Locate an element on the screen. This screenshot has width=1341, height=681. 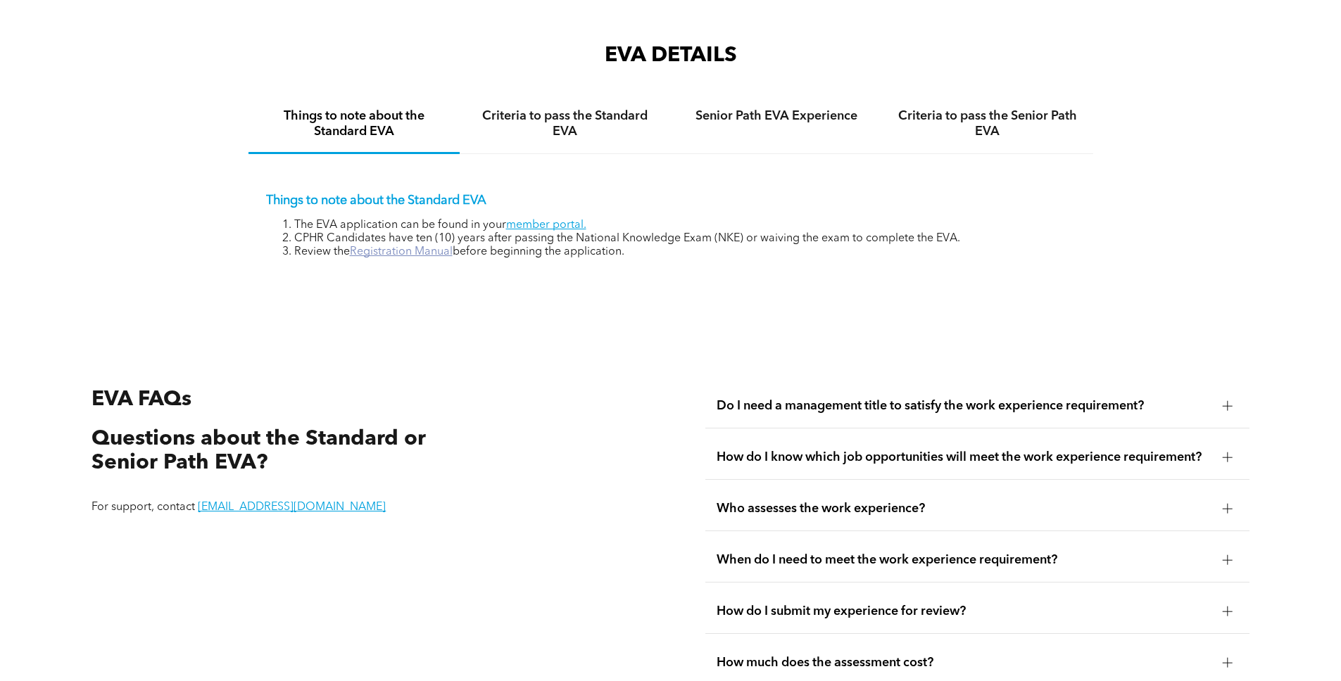
span: How do I submit my experience for review? is located at coordinates (964, 612).